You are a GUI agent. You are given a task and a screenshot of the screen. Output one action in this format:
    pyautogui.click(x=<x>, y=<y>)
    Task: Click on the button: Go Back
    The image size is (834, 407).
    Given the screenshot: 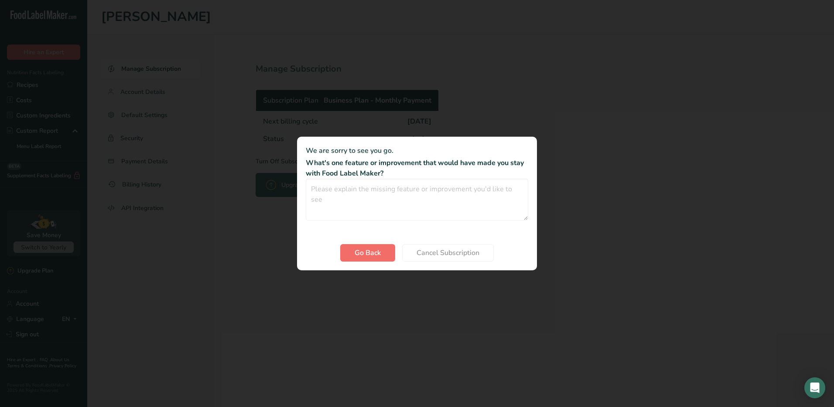 What is the action you would take?
    pyautogui.click(x=368, y=253)
    